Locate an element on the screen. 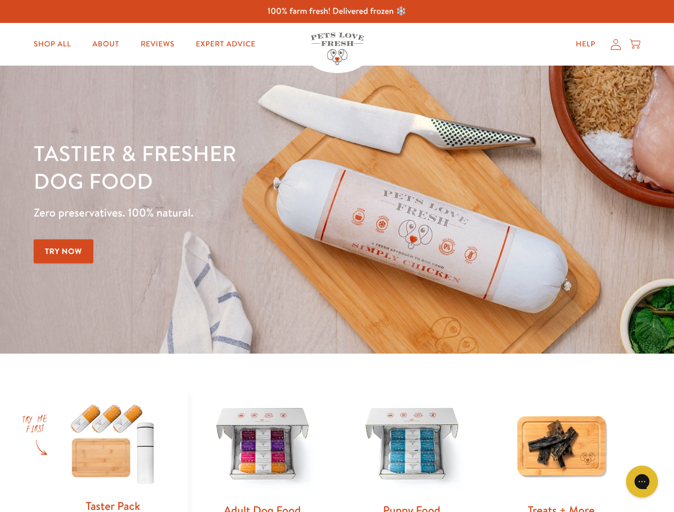 This screenshot has height=512, width=674. a: Help is located at coordinates (585, 44).